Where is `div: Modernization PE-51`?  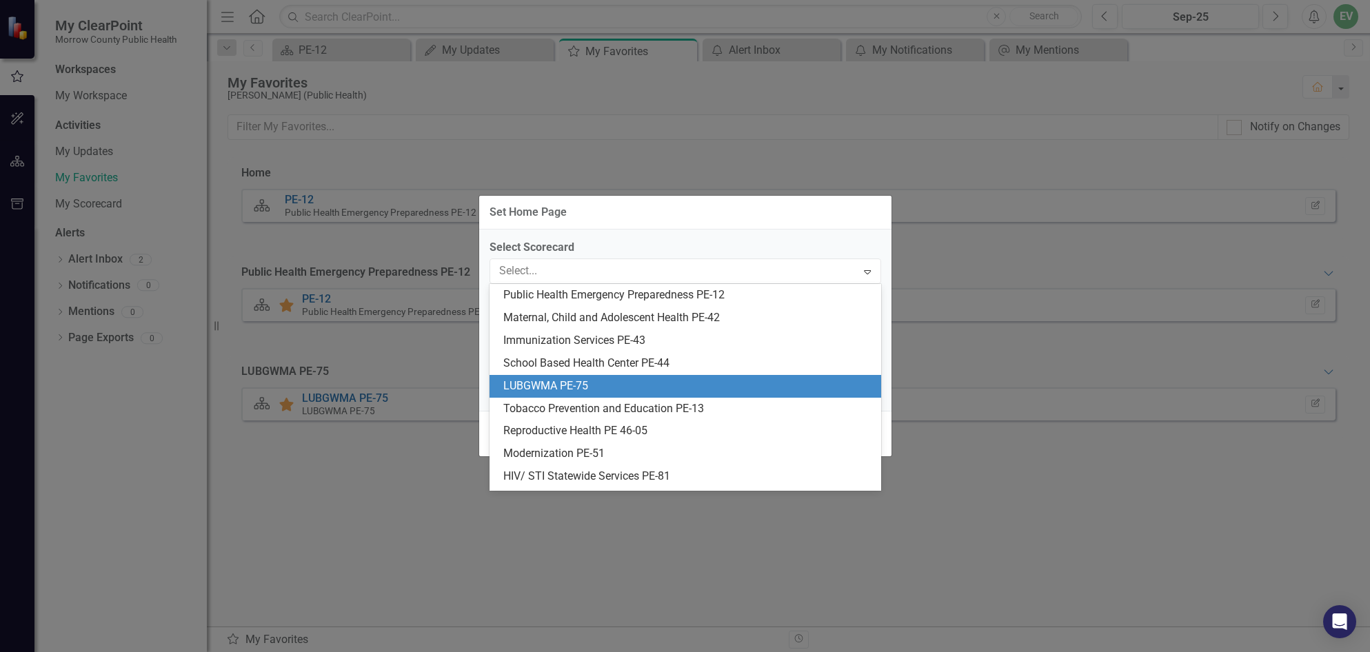
div: Modernization PE-51 is located at coordinates (688, 454).